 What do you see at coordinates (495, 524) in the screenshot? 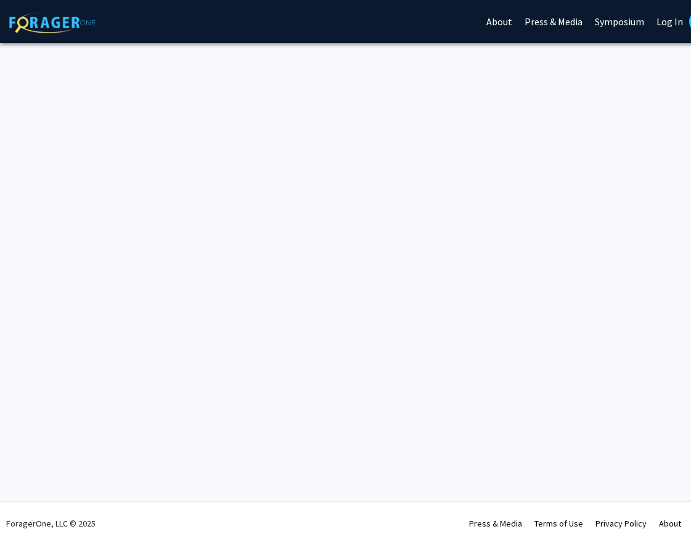
I see `a: Press & Media` at bounding box center [495, 524].